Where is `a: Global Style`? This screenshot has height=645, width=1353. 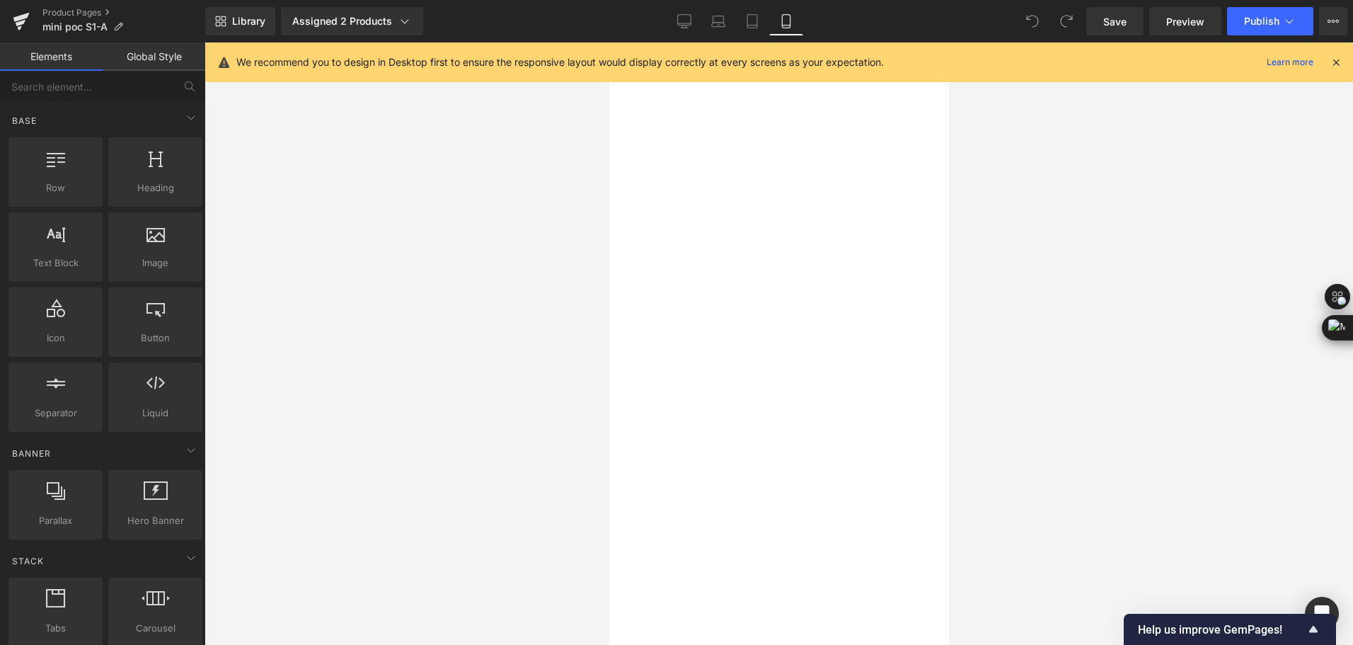 a: Global Style is located at coordinates (154, 57).